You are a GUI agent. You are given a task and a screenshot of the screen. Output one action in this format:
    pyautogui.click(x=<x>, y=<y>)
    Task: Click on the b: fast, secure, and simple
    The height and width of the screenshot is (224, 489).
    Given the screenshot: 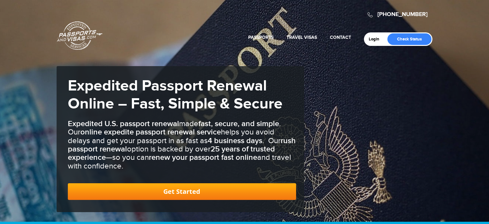 What is the action you would take?
    pyautogui.click(x=238, y=124)
    